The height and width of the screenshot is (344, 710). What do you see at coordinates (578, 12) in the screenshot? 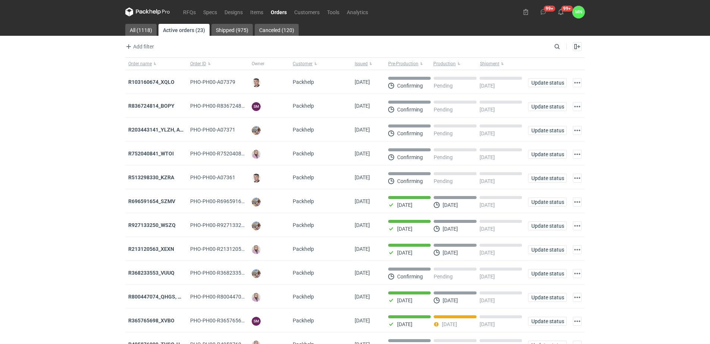
I see `div: Małgorzata Nowotna` at bounding box center [578, 12].